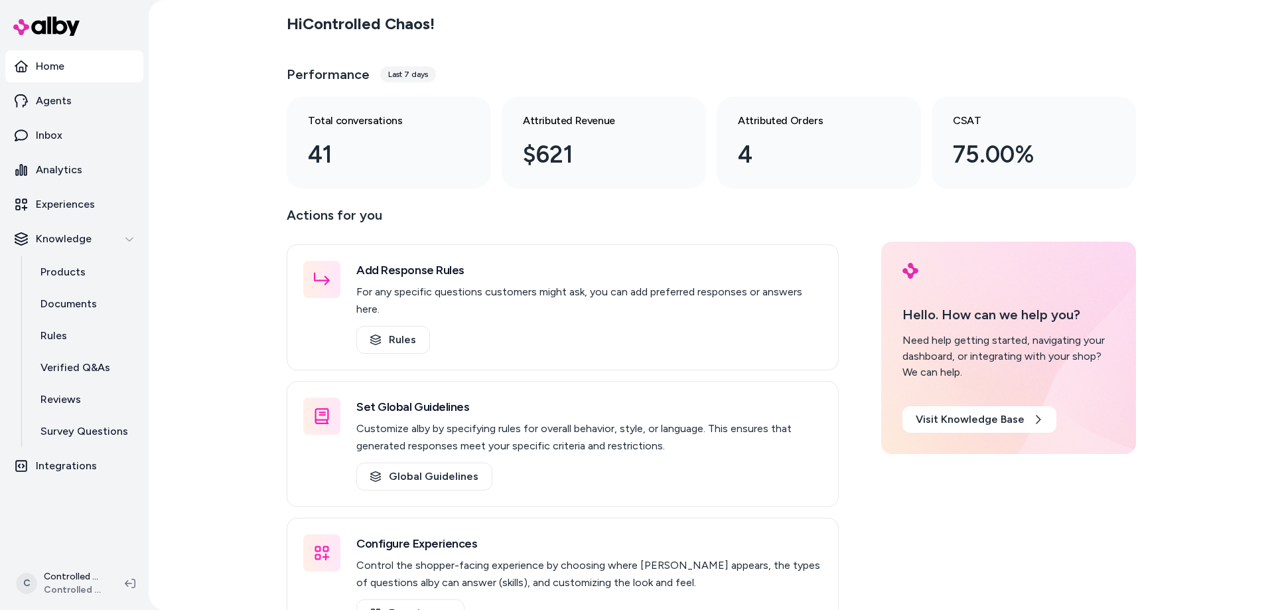 The width and height of the screenshot is (1274, 610). Describe the element at coordinates (66, 466) in the screenshot. I see `p: Integrations` at that location.